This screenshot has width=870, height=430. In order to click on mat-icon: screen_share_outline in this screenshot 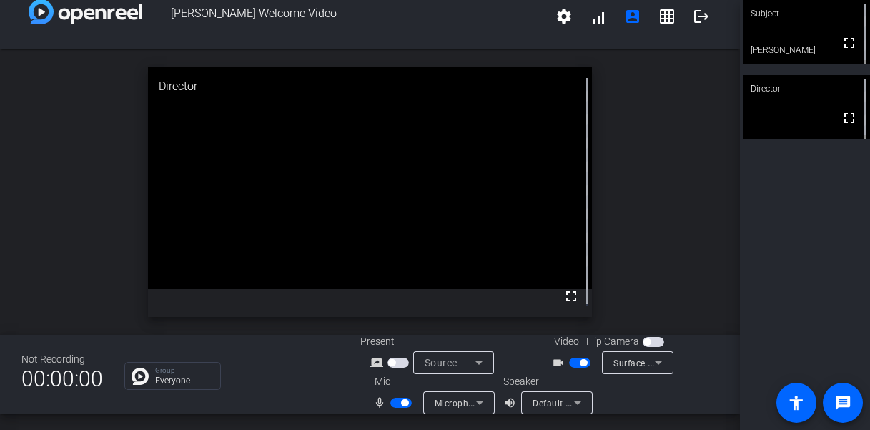, I will do `click(379, 362)`.